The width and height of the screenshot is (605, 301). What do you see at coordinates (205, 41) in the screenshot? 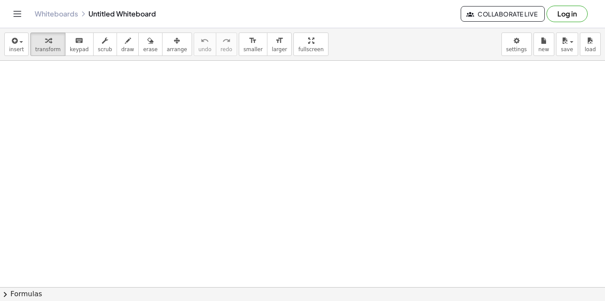
I see `i: undo` at bounding box center [205, 41].